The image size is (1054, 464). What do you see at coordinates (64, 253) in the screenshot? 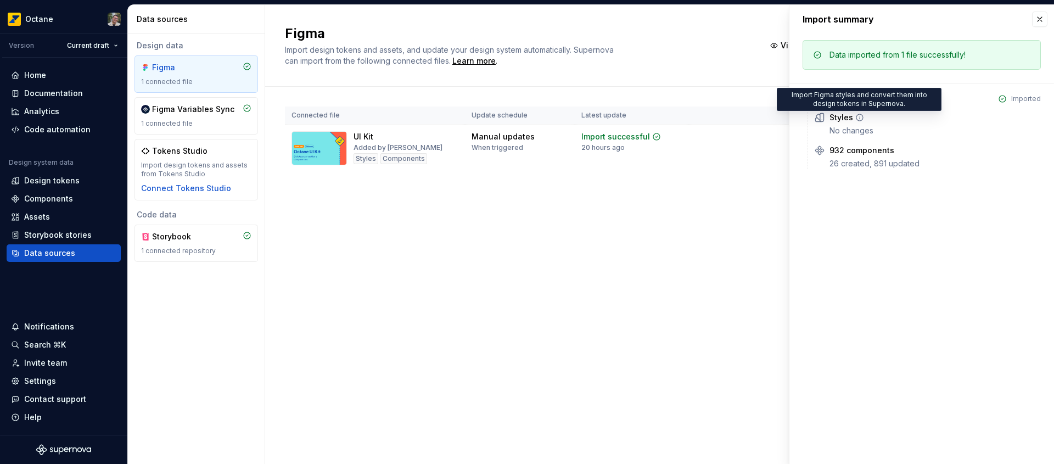
I see `a: Data sources` at bounding box center [64, 253].